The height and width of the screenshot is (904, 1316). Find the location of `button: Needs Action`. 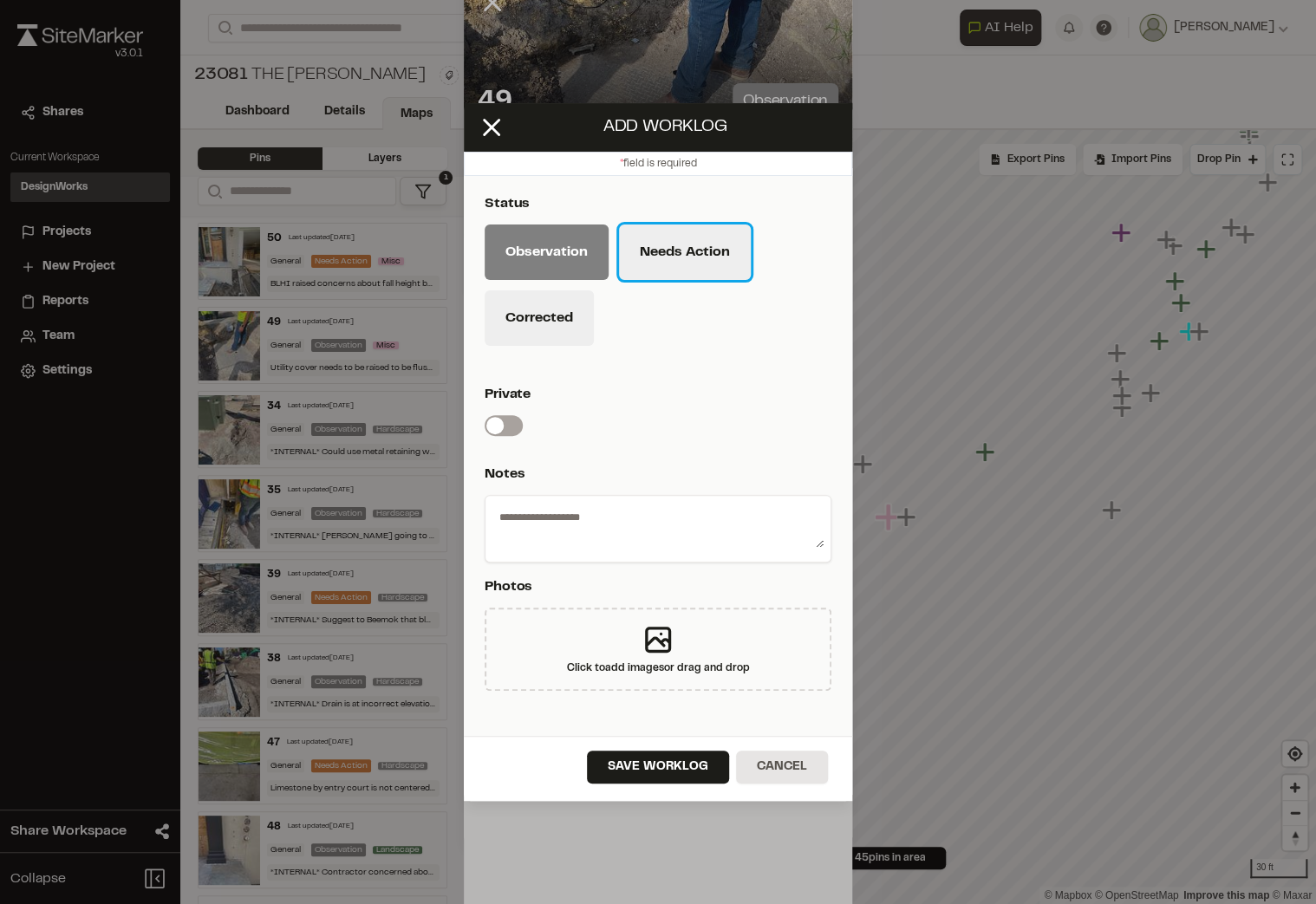

button: Needs Action is located at coordinates (685, 252).